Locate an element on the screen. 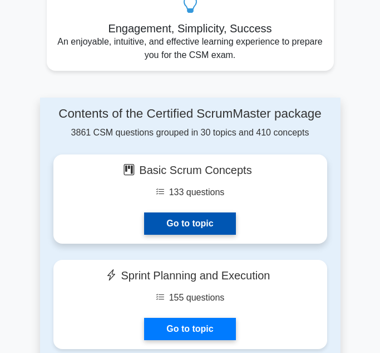  div: 3861 CSM questions grouped in 30 topics and 410 concepts is located at coordinates (191, 123).